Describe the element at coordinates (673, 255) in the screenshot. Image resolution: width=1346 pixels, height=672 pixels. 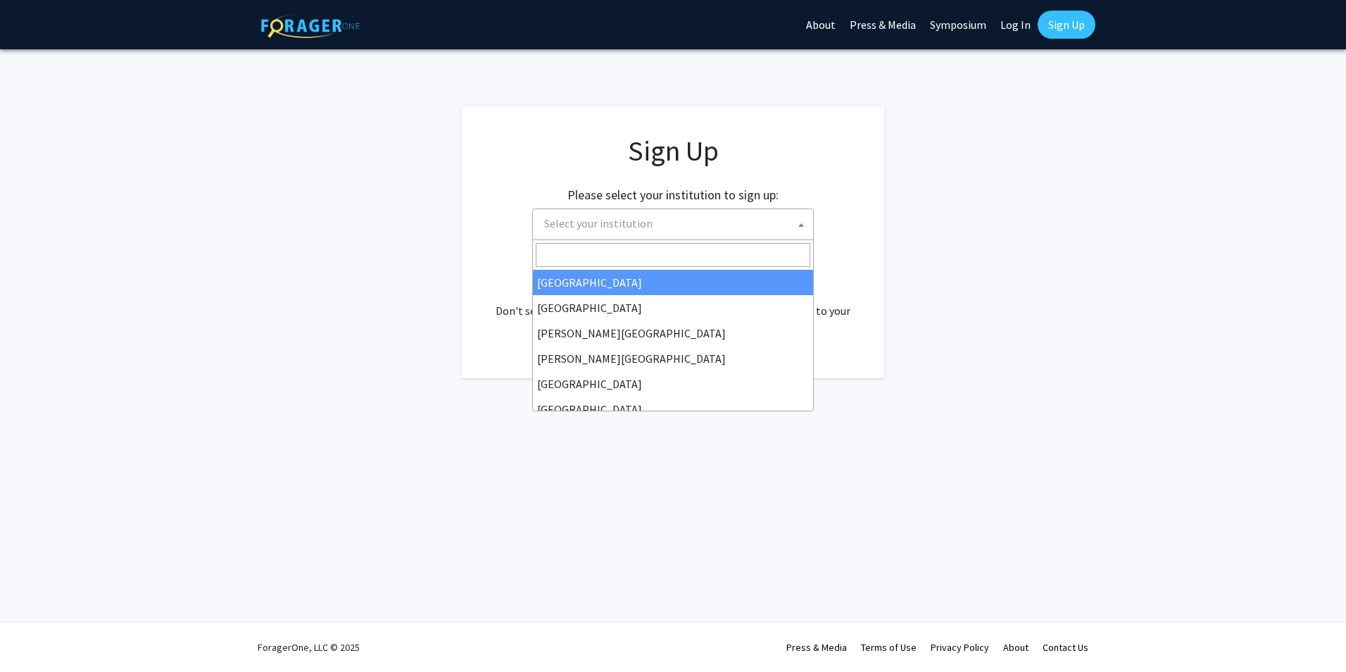
I see `input: Search` at that location.